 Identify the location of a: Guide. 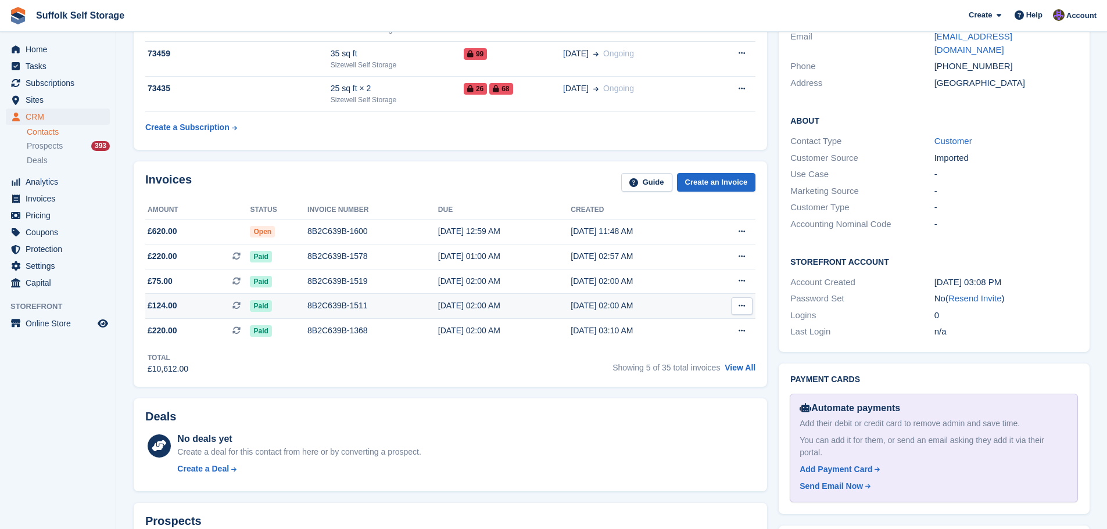
(647, 182).